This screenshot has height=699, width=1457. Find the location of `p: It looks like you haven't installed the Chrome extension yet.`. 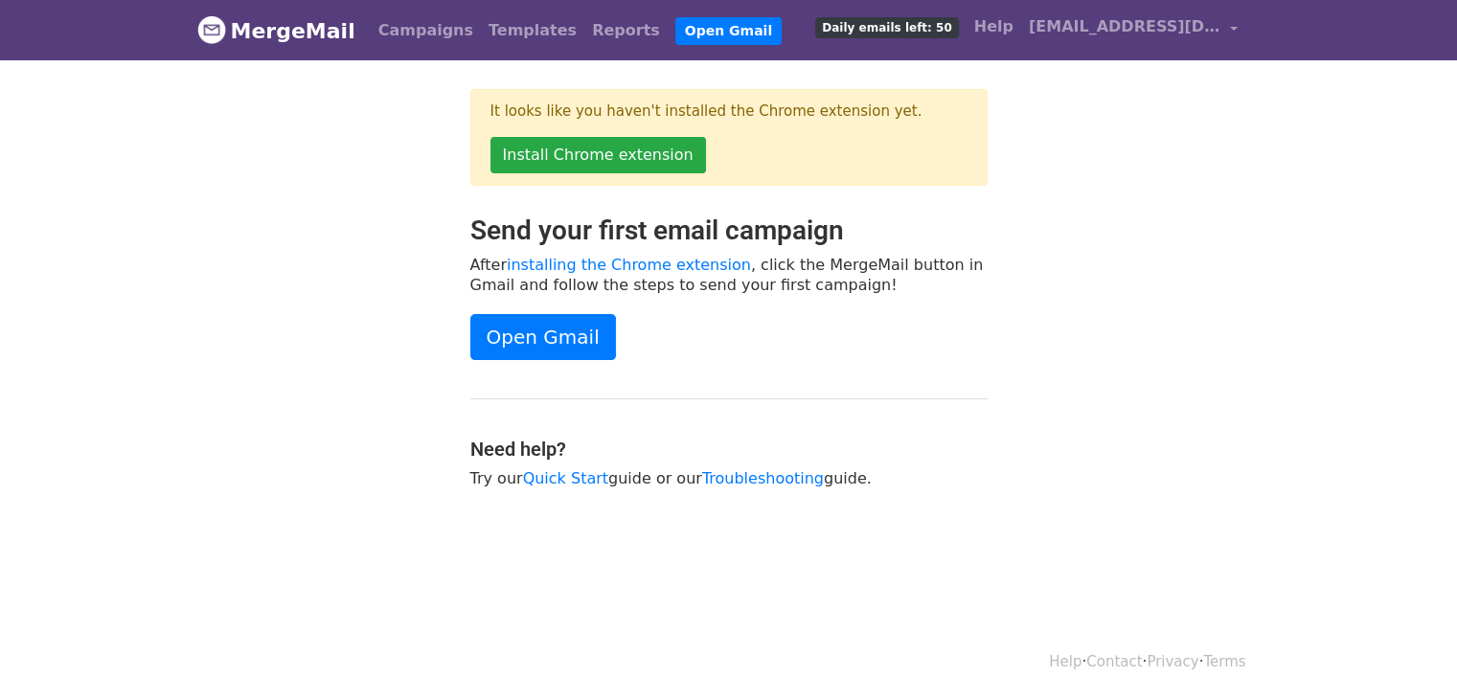

p: It looks like you haven't installed the Chrome extension yet. is located at coordinates (729, 111).